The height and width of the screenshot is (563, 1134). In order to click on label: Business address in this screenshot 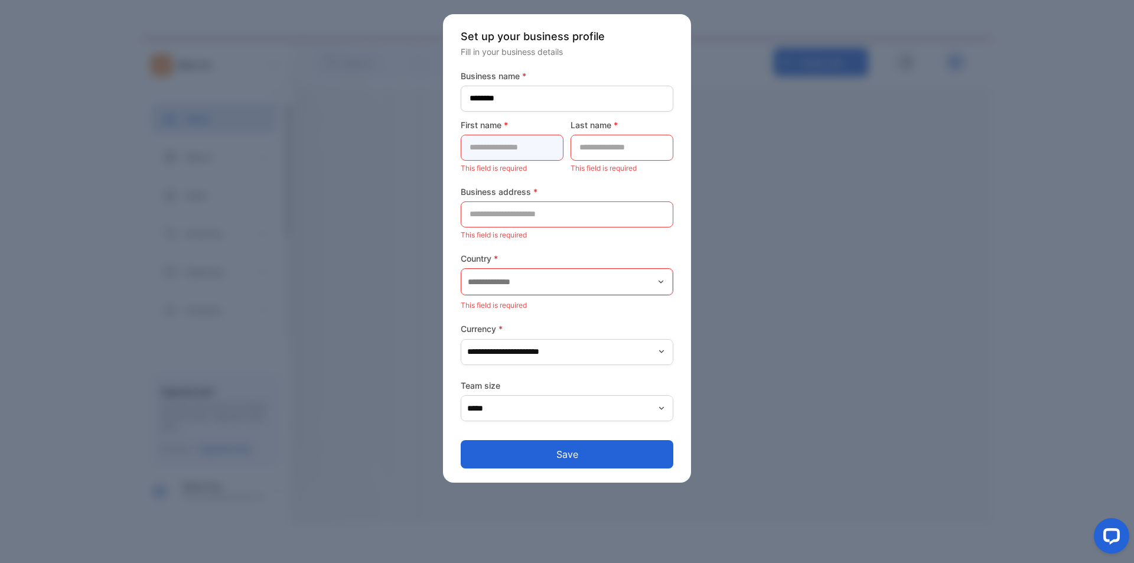, I will do `click(567, 191)`.